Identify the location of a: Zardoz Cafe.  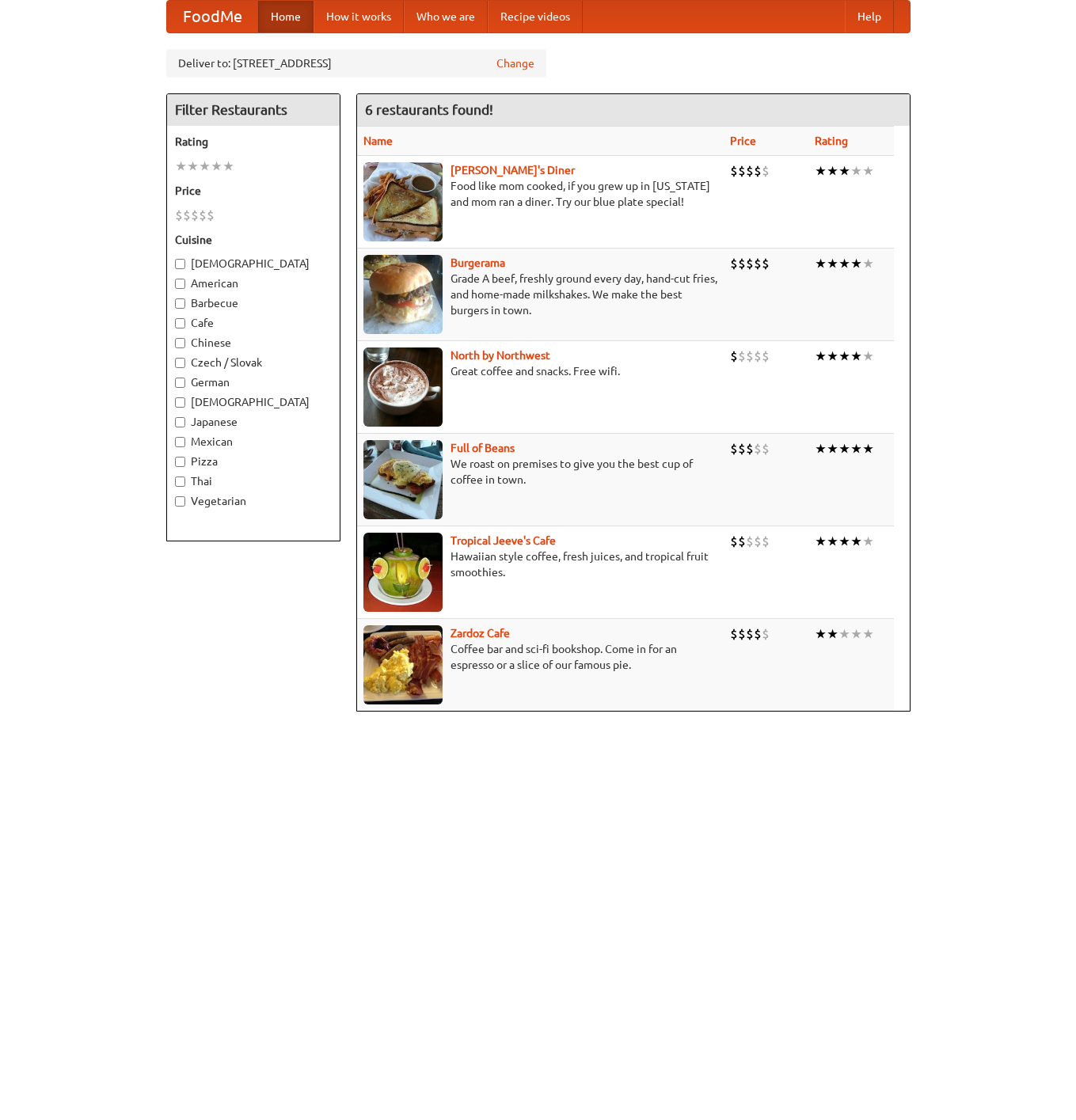
(480, 633).